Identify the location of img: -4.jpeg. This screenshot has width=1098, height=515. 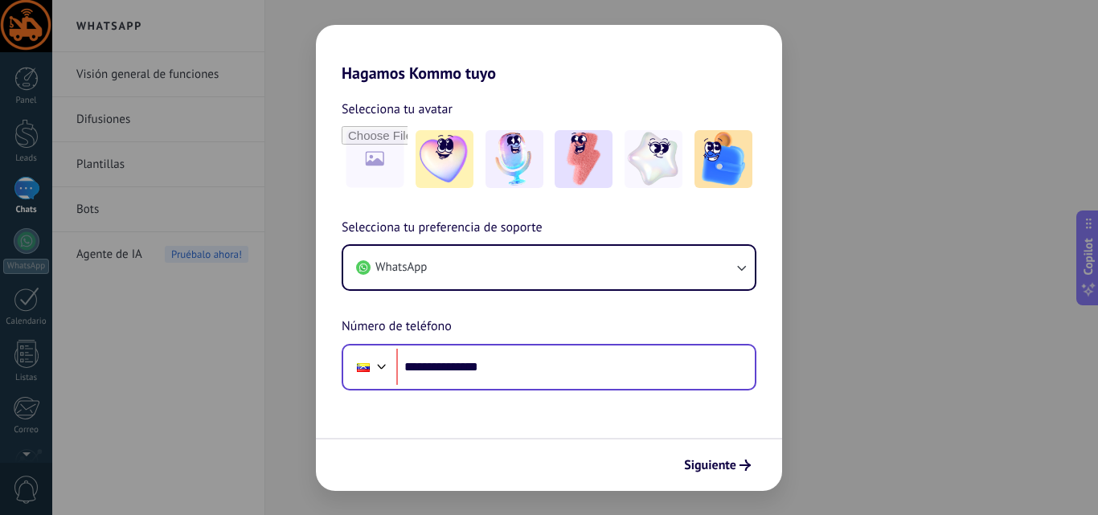
(654, 159).